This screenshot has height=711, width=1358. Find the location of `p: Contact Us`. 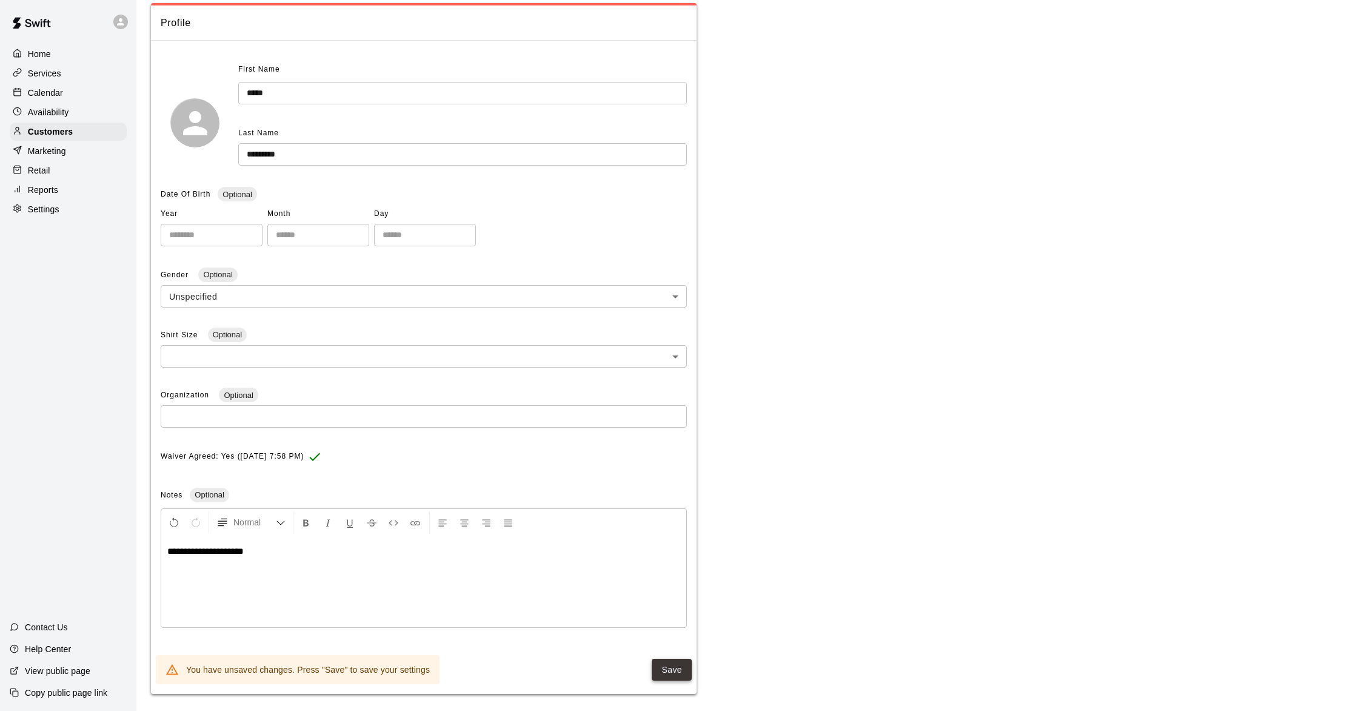

p: Contact Us is located at coordinates (46, 627).